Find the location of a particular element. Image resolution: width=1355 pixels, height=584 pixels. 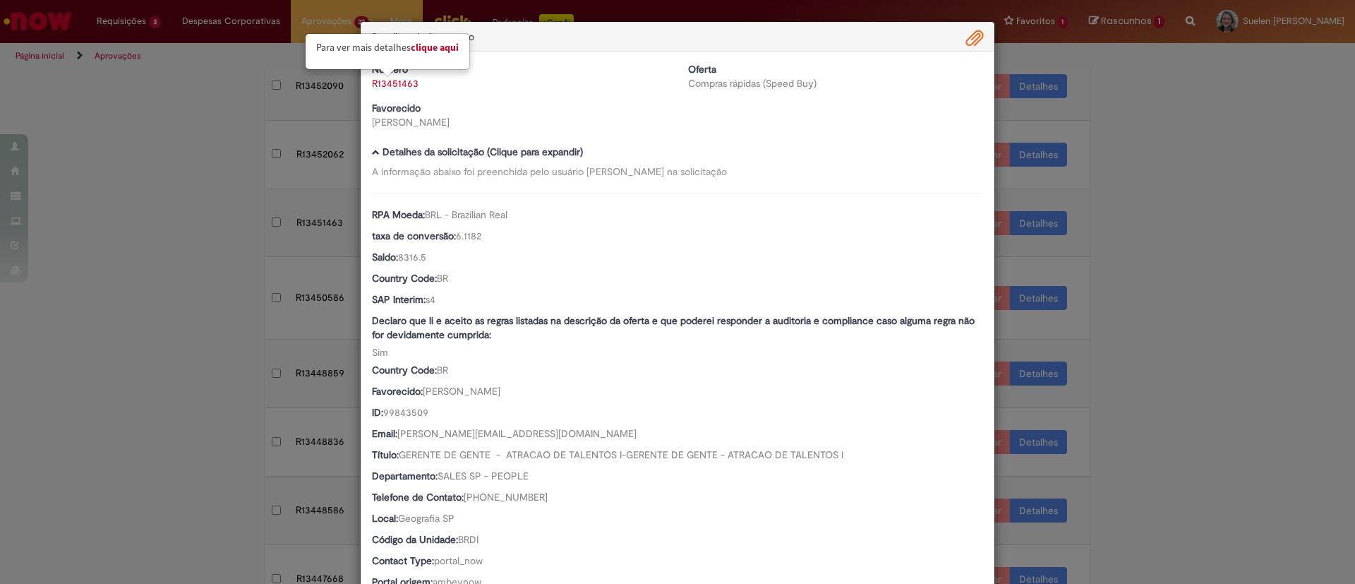

b: Oferta is located at coordinates (702, 69).